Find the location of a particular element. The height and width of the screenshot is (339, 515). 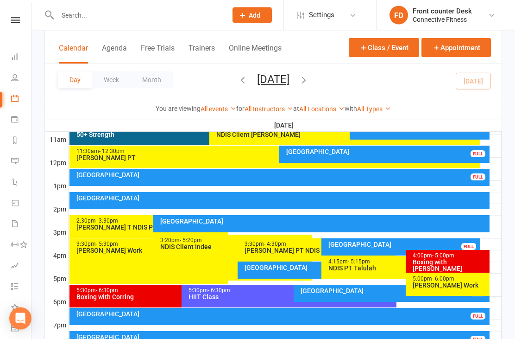

div: 11:30am is located at coordinates (278, 152).